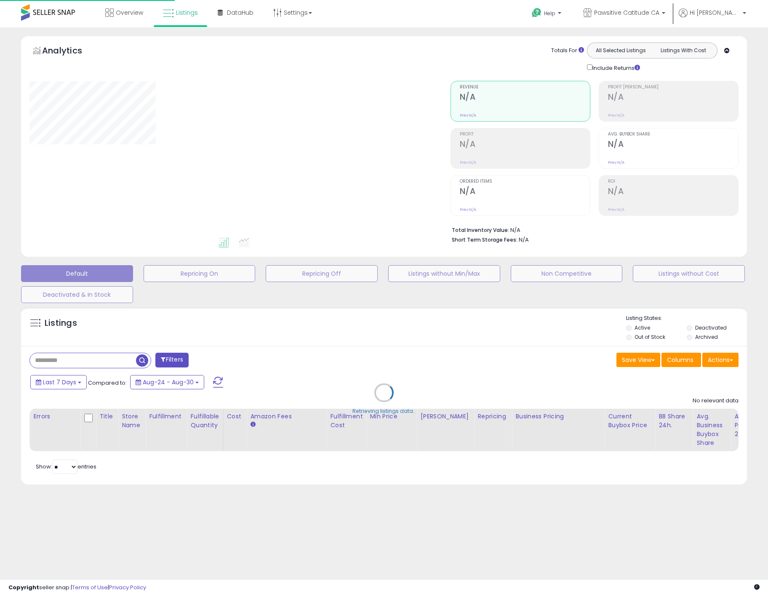 The height and width of the screenshot is (596, 768). What do you see at coordinates (322, 274) in the screenshot?
I see `button: Repricing Off` at bounding box center [322, 274].